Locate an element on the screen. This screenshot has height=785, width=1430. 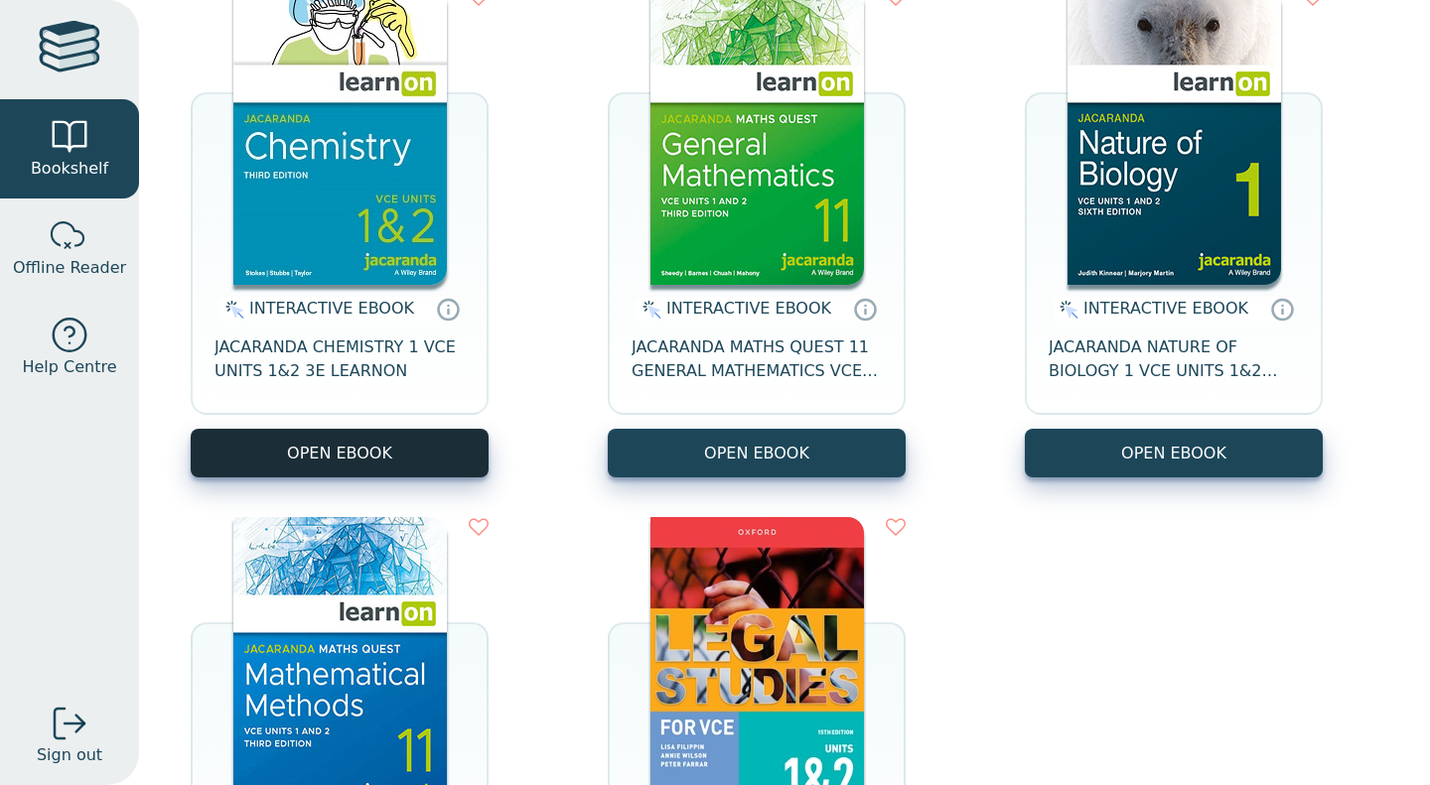
span: Offline Reader is located at coordinates (69, 268).